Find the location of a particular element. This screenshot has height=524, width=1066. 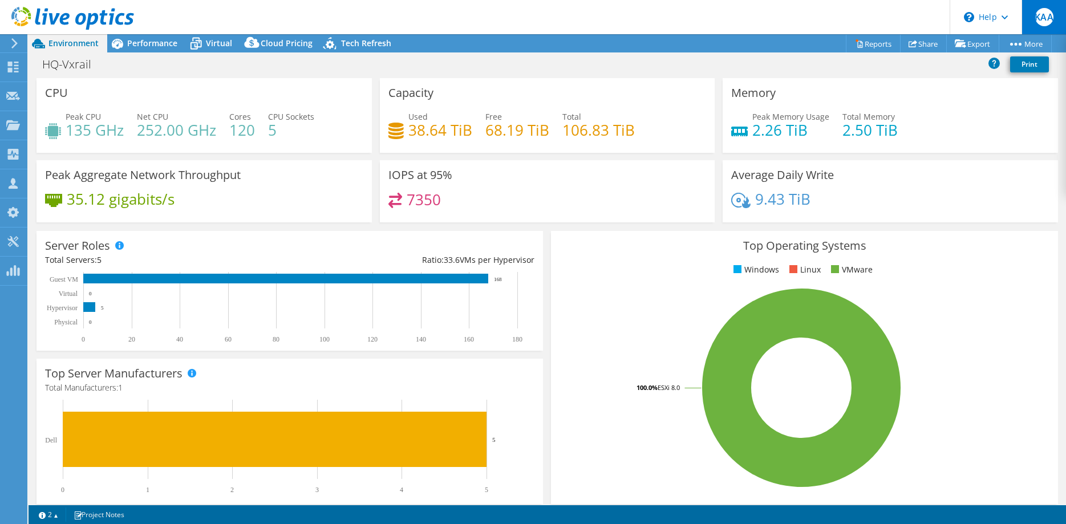

h4: 120 is located at coordinates (242, 130).